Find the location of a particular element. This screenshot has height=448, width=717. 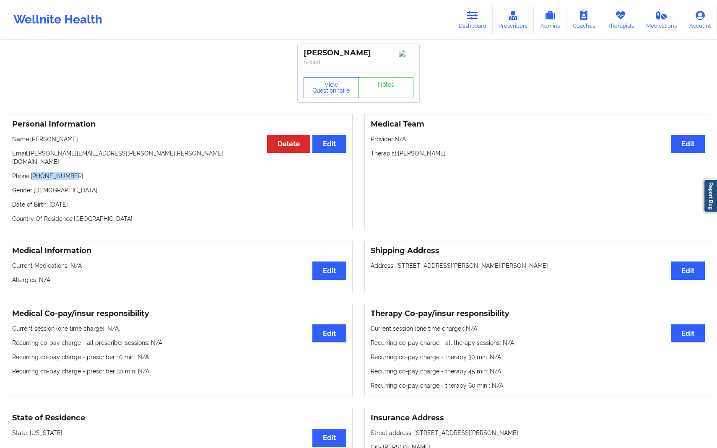

a: Medications is located at coordinates (662, 20).